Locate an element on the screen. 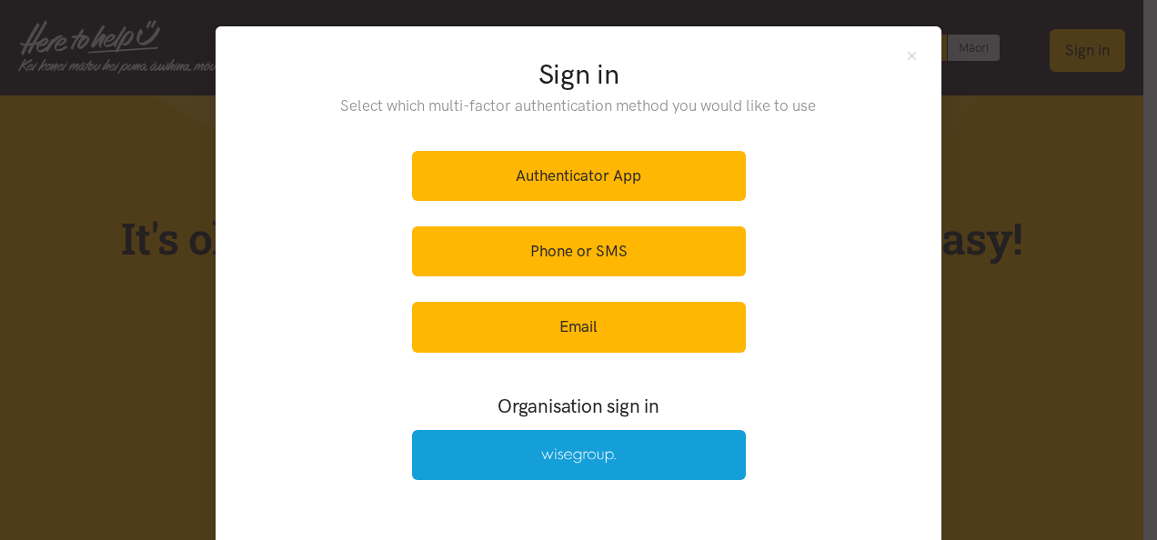 The width and height of the screenshot is (1157, 540). a: Email is located at coordinates (578, 327).